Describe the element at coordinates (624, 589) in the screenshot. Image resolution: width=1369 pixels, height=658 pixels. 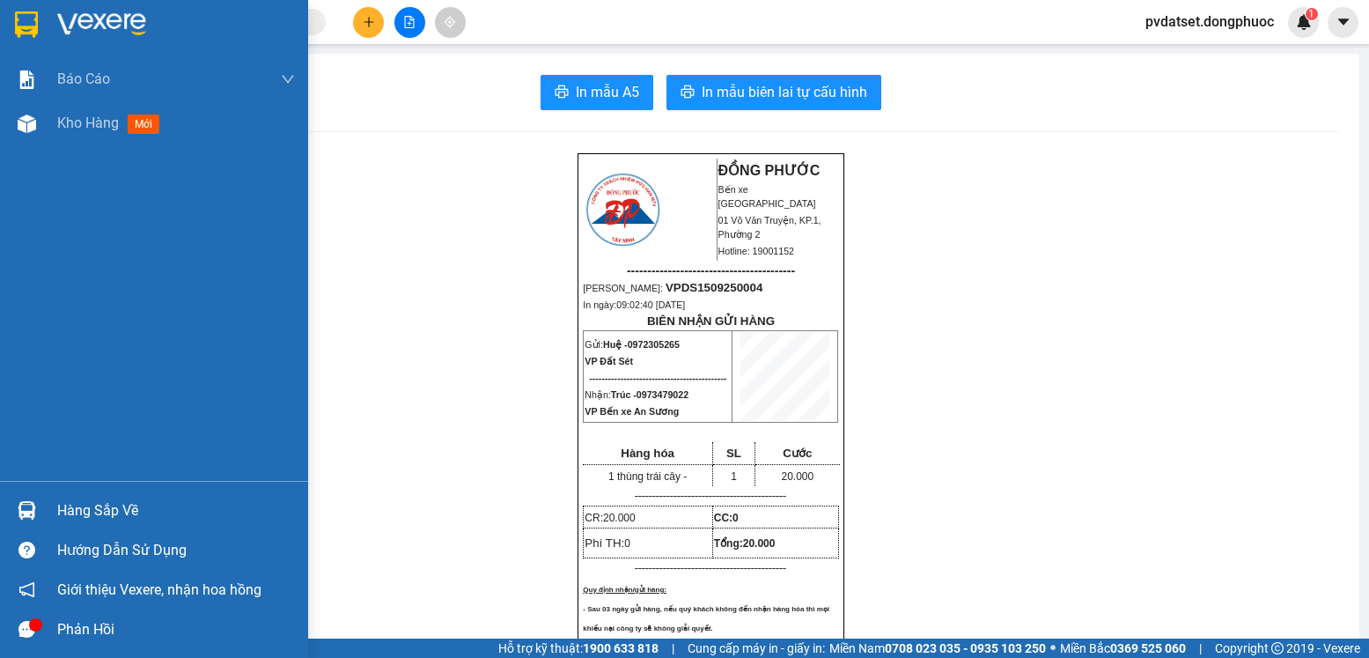
I see `span: Quy định nhận/gửi hàng:` at that location.